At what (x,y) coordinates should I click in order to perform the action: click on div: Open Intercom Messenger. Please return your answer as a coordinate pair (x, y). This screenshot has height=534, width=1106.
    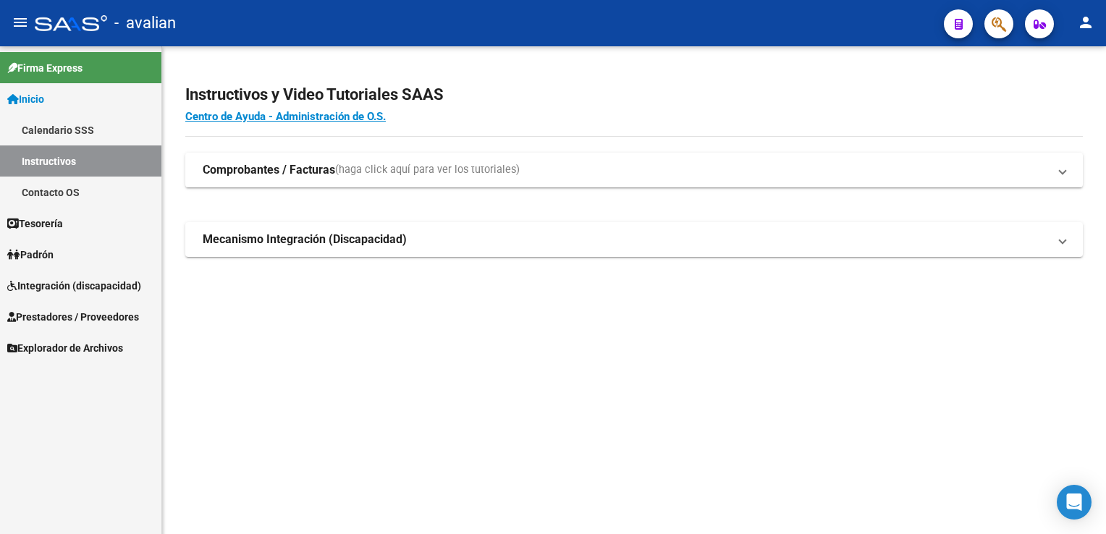
    Looking at the image, I should click on (1074, 502).